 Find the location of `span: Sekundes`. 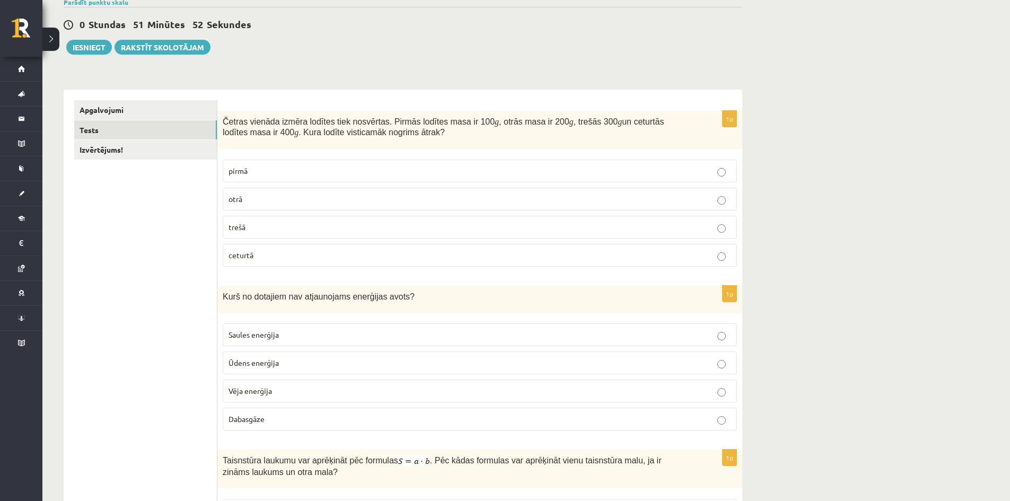

span: Sekundes is located at coordinates (229, 24).